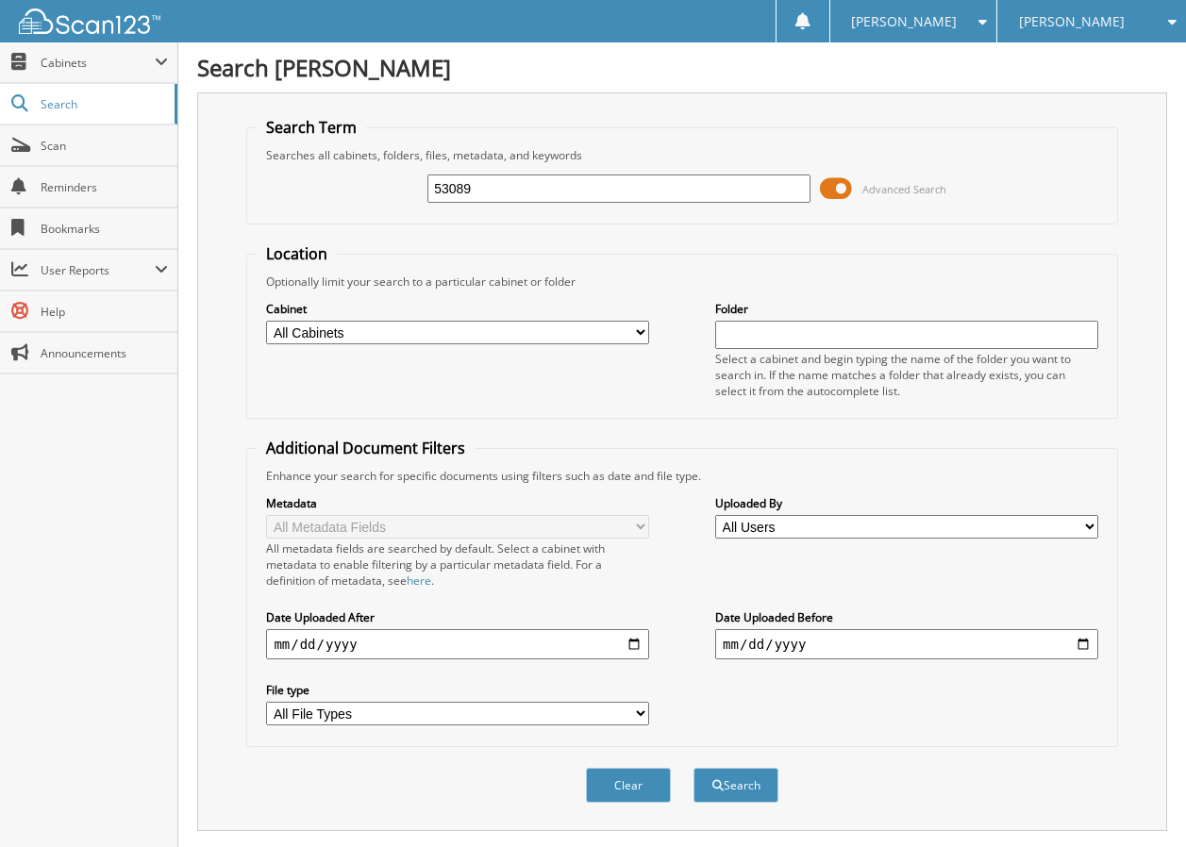 The height and width of the screenshot is (847, 1186). What do you see at coordinates (906, 374) in the screenshot?
I see `div: Select a cabinet and begin typing the name of the folder you want to search in. If the name match...` at bounding box center [906, 374].